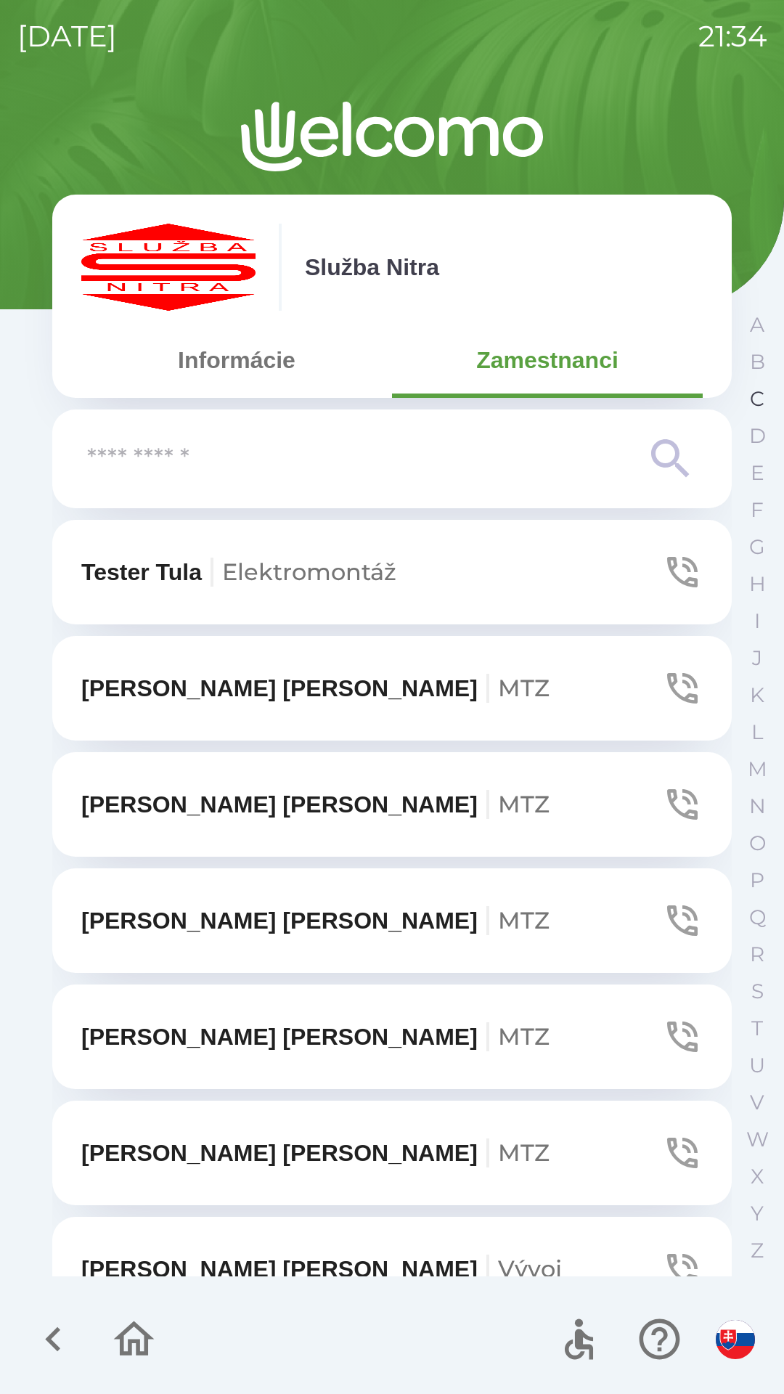 The width and height of the screenshot is (784, 1394). Describe the element at coordinates (168, 267) in the screenshot. I see `img: c55f63fc-e714-4e15-be12-dfeb3df5ea30.png` at that location.